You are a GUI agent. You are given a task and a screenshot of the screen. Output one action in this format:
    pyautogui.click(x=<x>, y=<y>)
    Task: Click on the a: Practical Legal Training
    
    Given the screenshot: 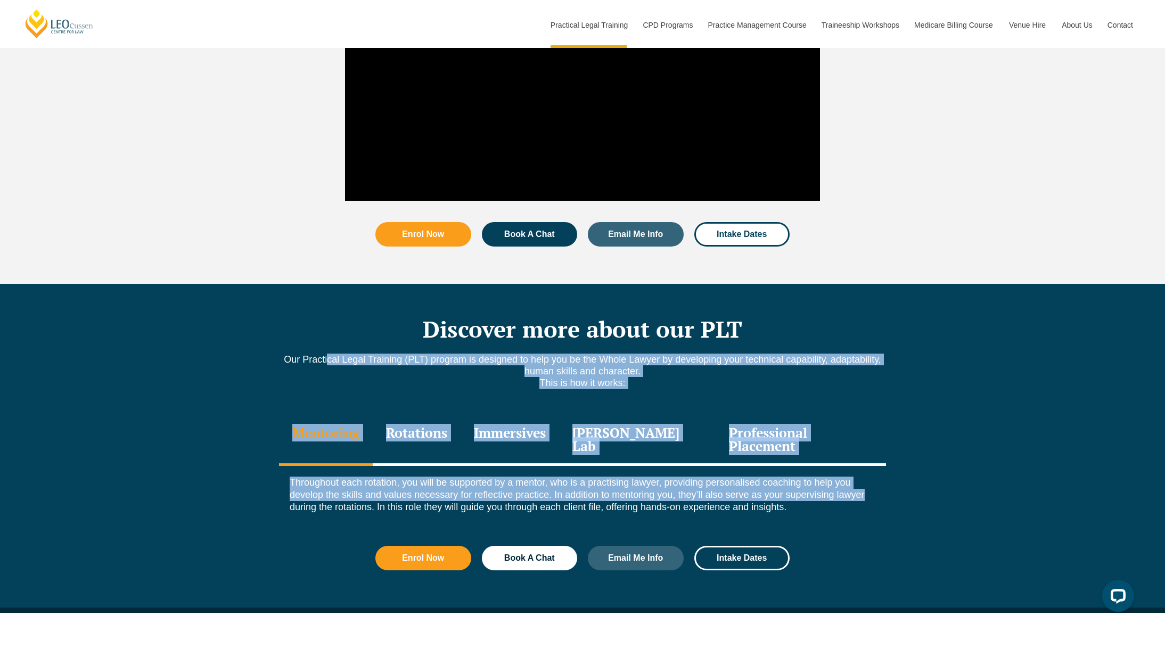 What is the action you would take?
    pyautogui.click(x=589, y=25)
    